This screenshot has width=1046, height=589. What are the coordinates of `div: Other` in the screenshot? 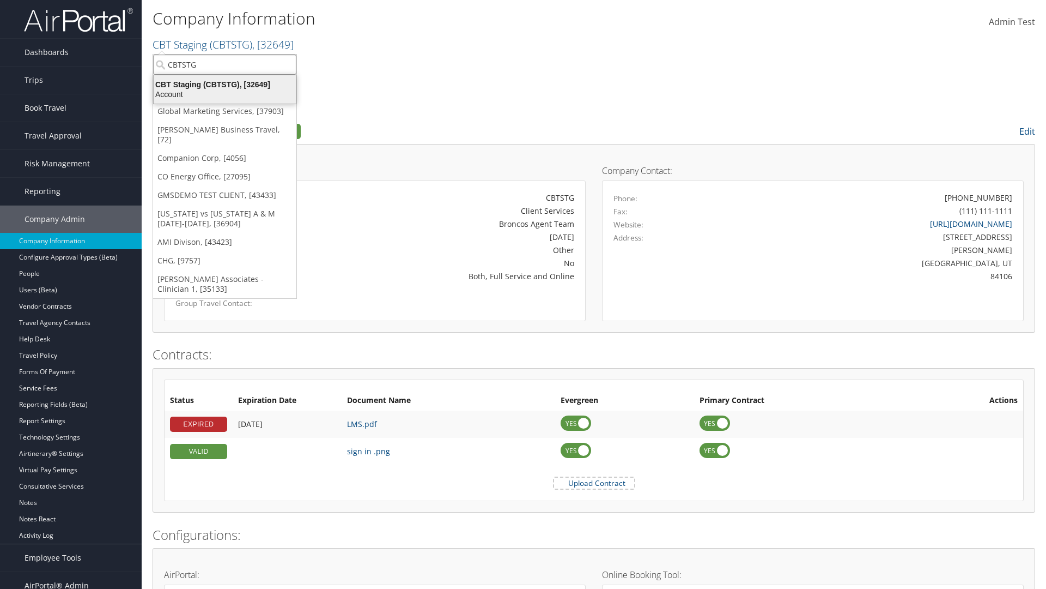 It's located at (444, 250).